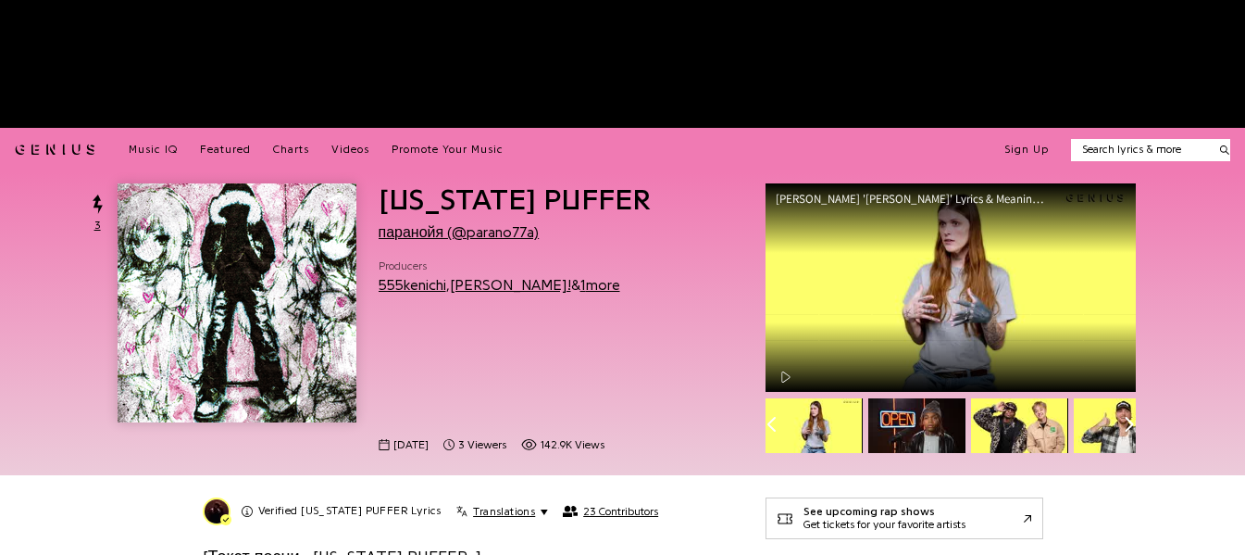  I want to click on span: Videos, so click(350, 149).